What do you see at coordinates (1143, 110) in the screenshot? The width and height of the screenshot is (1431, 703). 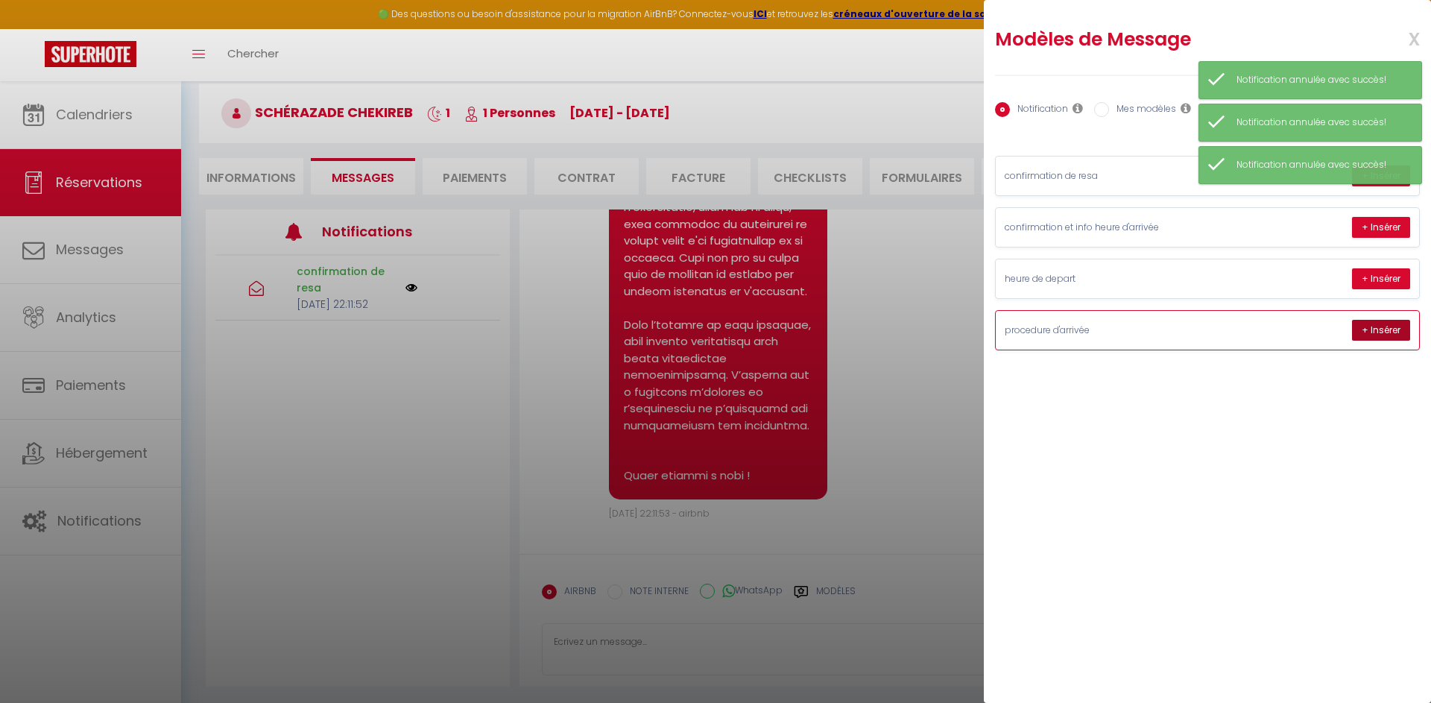 I see `label: Mes modèles` at bounding box center [1143, 110].